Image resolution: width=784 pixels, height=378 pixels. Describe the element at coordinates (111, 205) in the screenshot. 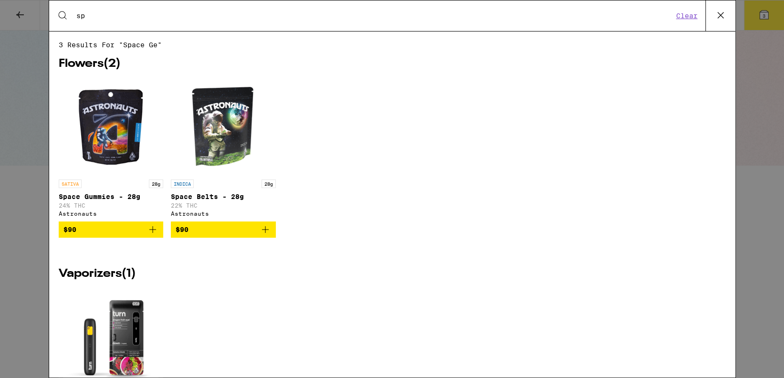

I see `p: 24% THC` at that location.